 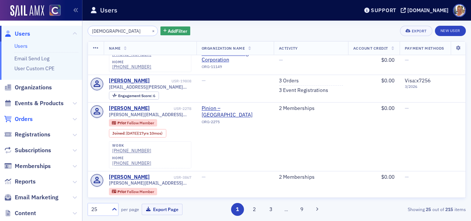 What do you see at coordinates (39, 103) in the screenshot?
I see `span: Events & Products` at bounding box center [39, 103].